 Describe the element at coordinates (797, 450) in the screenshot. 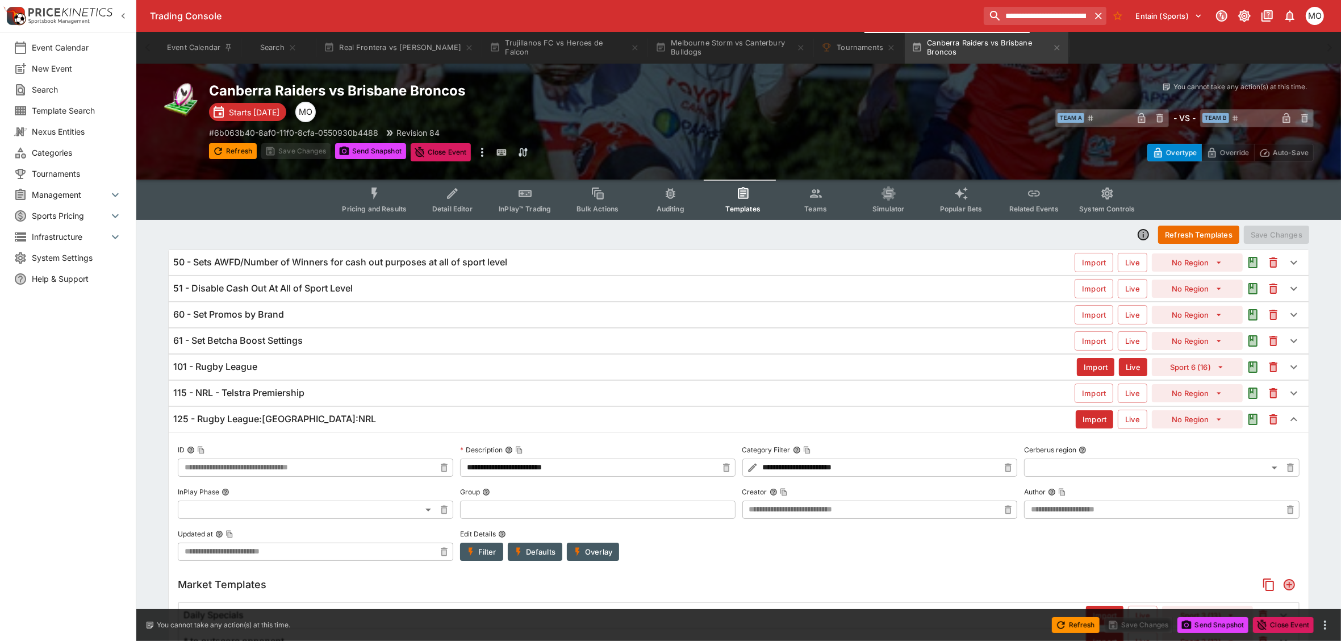

I see `button: Category FilterCopy To Clipboard` at that location.